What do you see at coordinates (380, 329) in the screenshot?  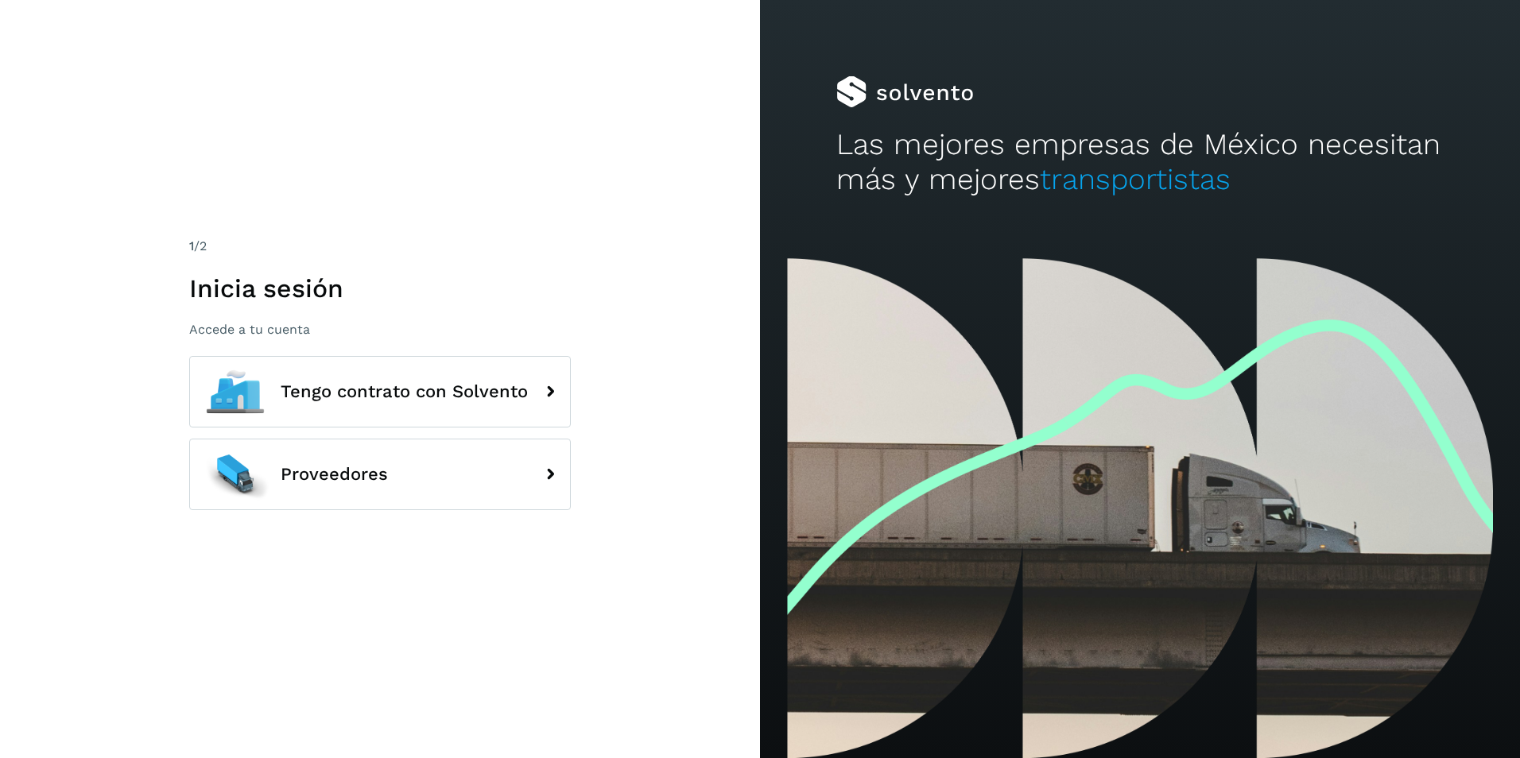 I see `p: Accede a tu cuenta` at bounding box center [380, 329].